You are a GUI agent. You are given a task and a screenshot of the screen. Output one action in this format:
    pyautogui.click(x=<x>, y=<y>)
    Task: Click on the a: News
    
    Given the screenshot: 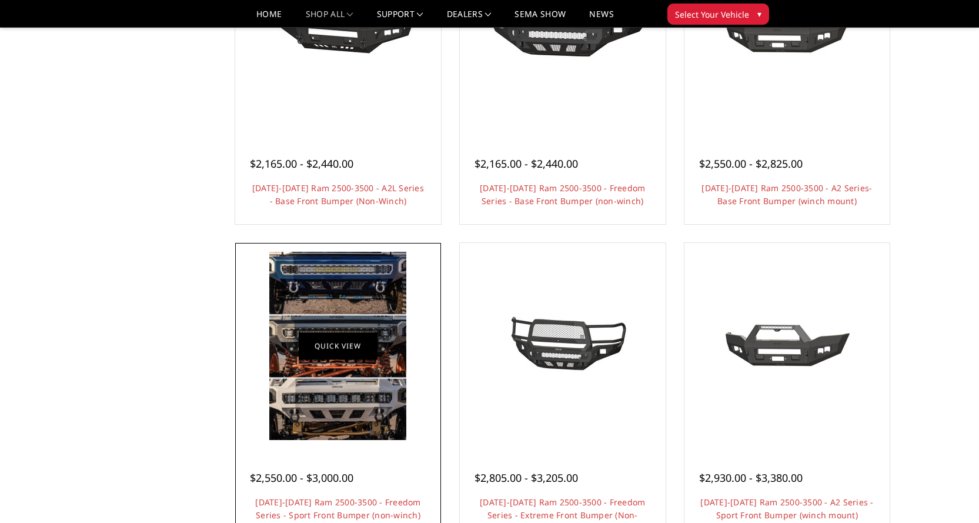 What is the action you would take?
    pyautogui.click(x=601, y=18)
    